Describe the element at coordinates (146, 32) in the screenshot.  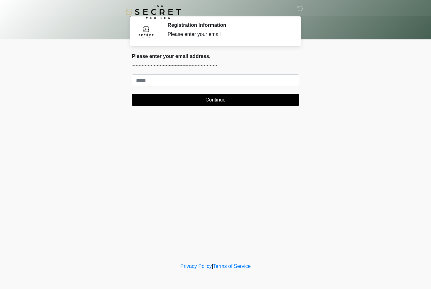
I see `img: Agent Avatar` at that location.